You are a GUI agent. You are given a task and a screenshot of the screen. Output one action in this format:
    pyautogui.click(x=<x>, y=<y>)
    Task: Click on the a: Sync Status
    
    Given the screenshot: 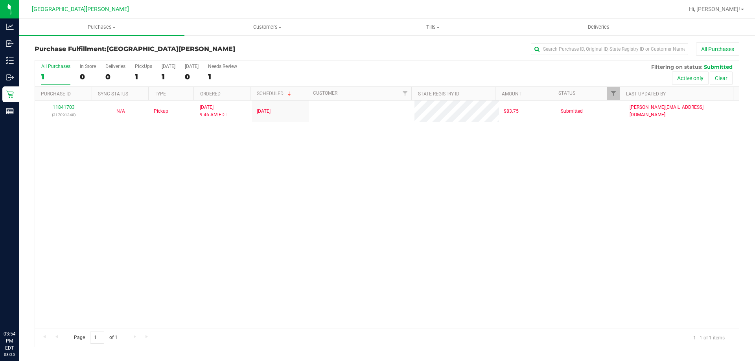 What is the action you would take?
    pyautogui.click(x=113, y=94)
    